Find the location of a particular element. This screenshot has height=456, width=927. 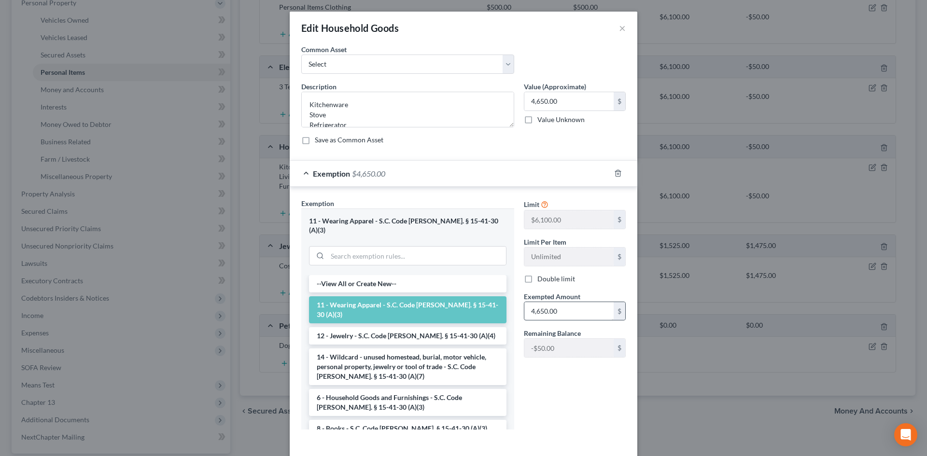

li: 14 - Wildcard - unused homestead, burial, motor vehicle, personal property, jewelry or tool of tr... is located at coordinates (407, 367).